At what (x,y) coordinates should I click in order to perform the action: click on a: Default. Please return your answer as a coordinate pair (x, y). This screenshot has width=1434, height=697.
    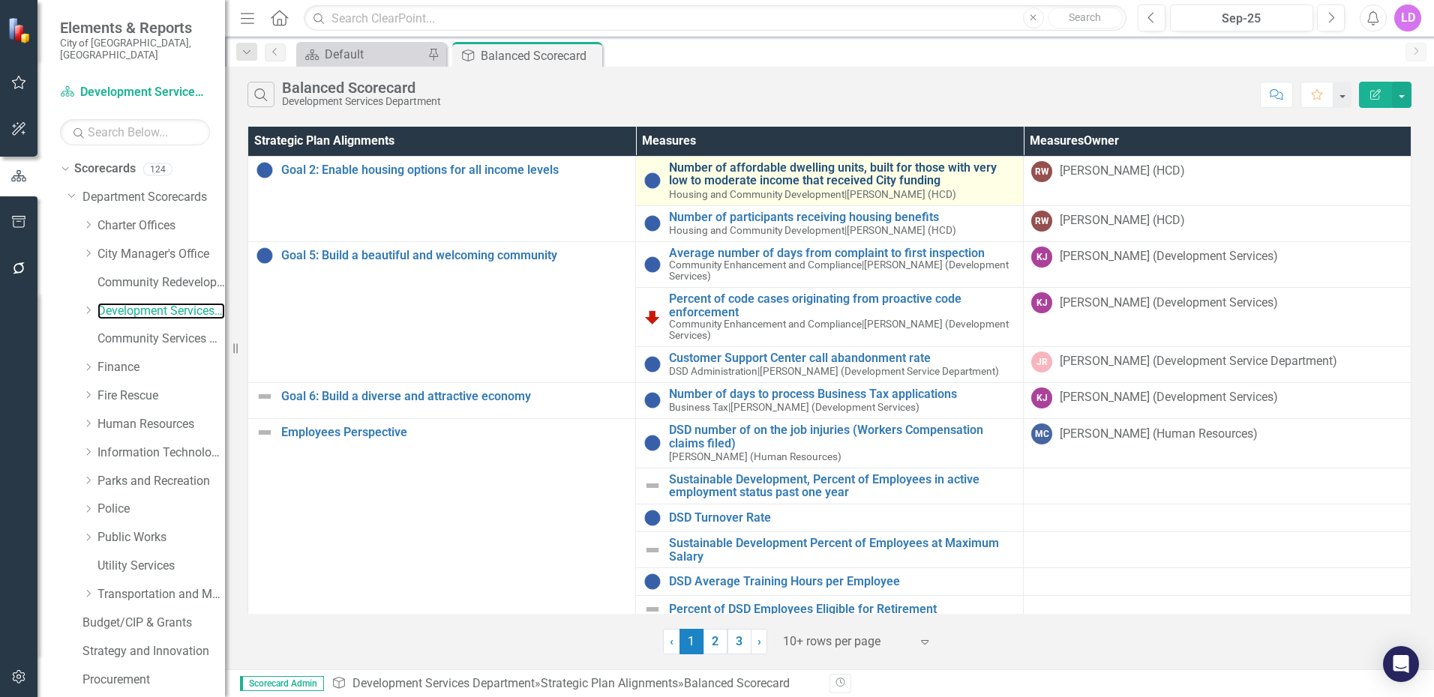
    Looking at the image, I should click on (361, 54).